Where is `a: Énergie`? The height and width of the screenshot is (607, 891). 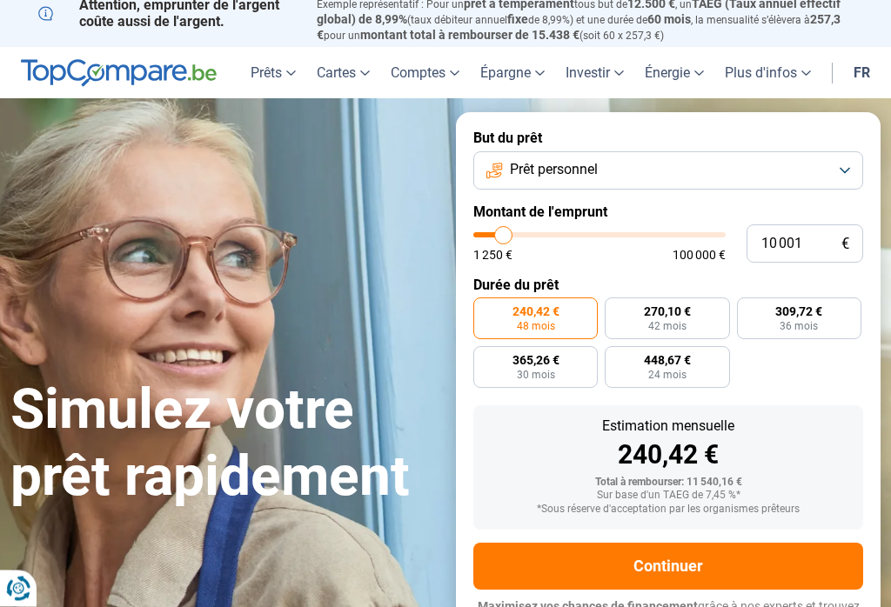
a: Énergie is located at coordinates (674, 73).